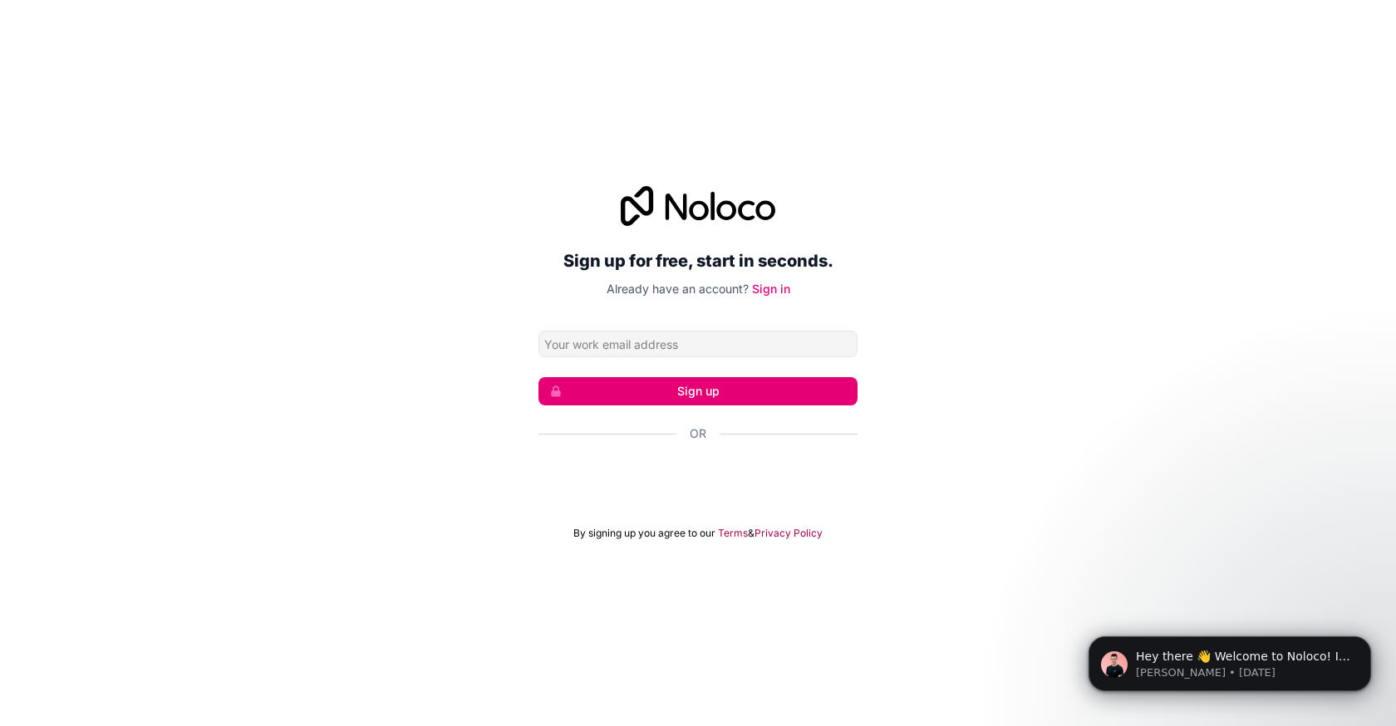 This screenshot has width=1396, height=726. What do you see at coordinates (698, 434) in the screenshot?
I see `span: Or` at bounding box center [698, 434].